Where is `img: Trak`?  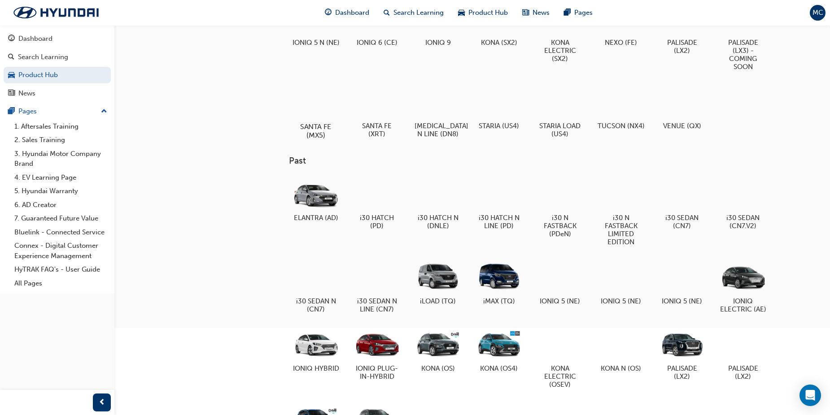 img: Trak is located at coordinates (56, 13).